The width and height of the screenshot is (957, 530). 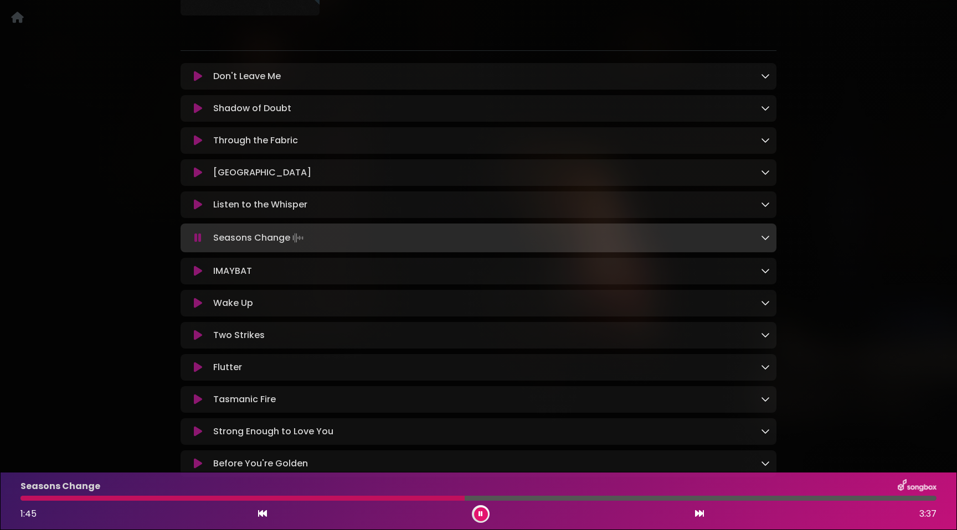 I want to click on p: Two Strikes, so click(x=239, y=336).